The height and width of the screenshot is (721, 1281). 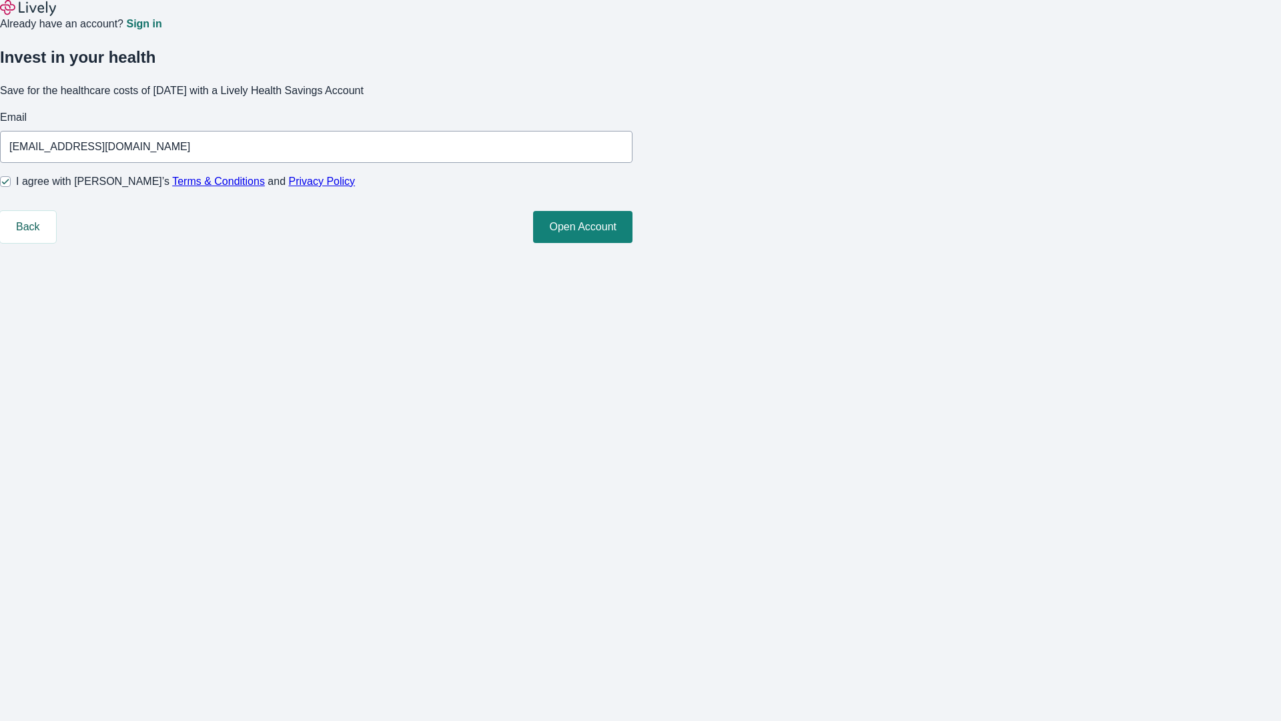 What do you see at coordinates (218, 181) in the screenshot?
I see `a: Terms & Conditions` at bounding box center [218, 181].